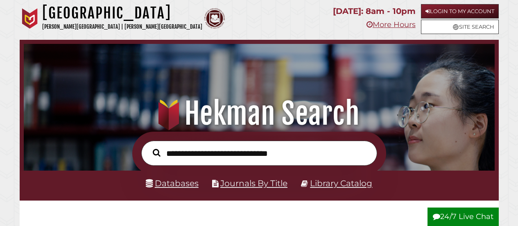 This screenshot has width=518, height=226. Describe the element at coordinates (157, 152) in the screenshot. I see `i: Search` at that location.